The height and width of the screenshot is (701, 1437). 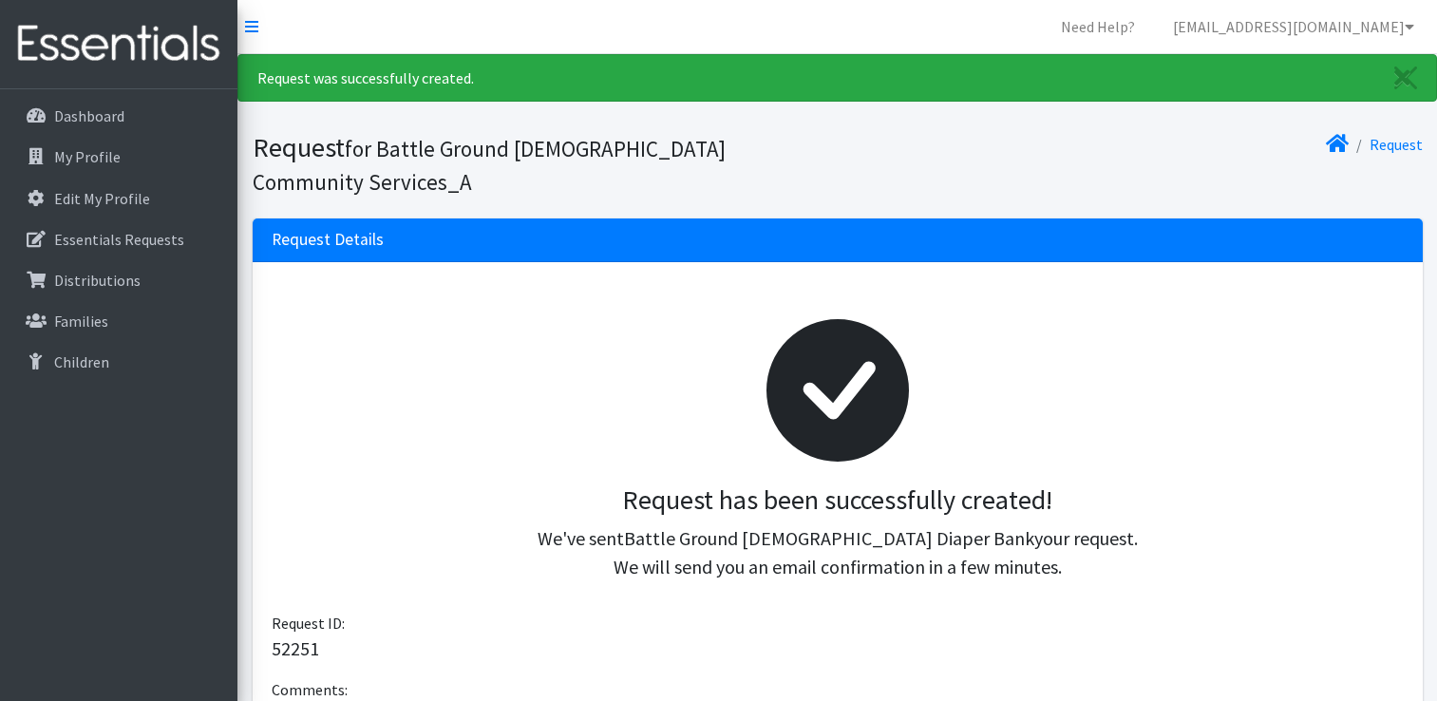 What do you see at coordinates (97, 280) in the screenshot?
I see `p: Distributions` at bounding box center [97, 280].